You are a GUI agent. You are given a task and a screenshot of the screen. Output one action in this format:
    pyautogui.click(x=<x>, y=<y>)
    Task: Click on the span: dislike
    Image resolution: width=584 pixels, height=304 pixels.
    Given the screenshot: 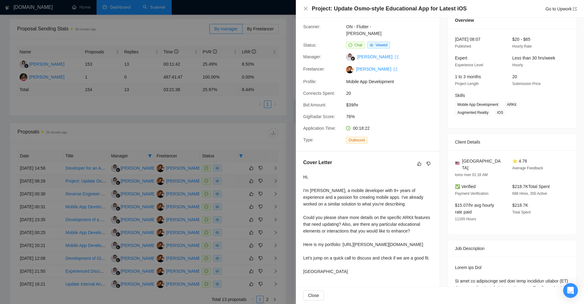 What is the action you would take?
    pyautogui.click(x=429, y=164)
    